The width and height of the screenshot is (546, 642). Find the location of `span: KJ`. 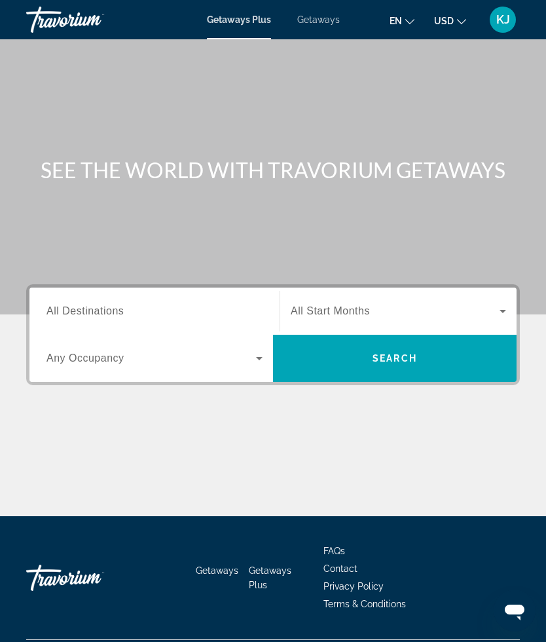

span: KJ is located at coordinates (503, 20).